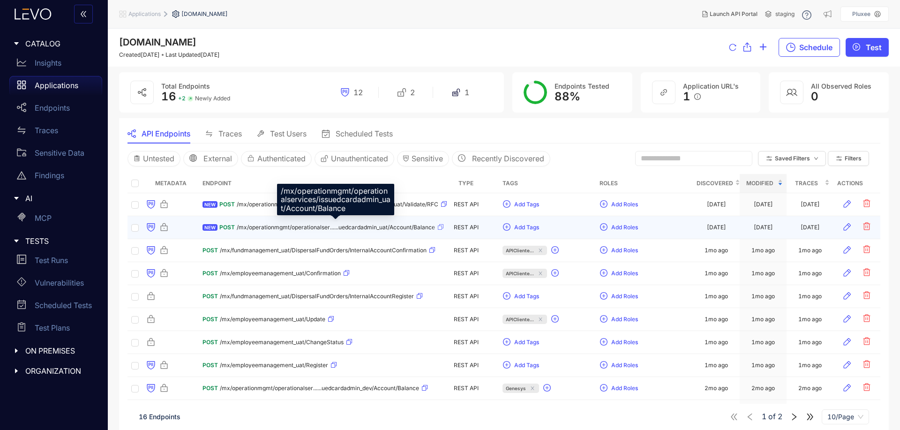  Describe the element at coordinates (212, 98) in the screenshot. I see `span: Newly Added` at that location.